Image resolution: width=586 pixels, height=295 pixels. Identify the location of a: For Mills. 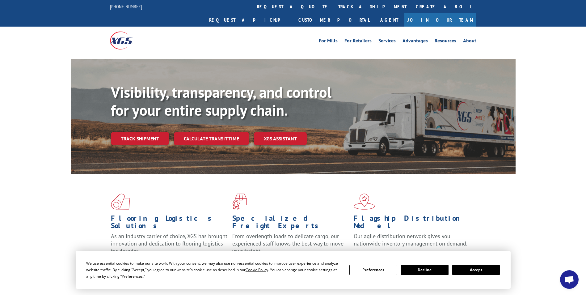
(328, 42).